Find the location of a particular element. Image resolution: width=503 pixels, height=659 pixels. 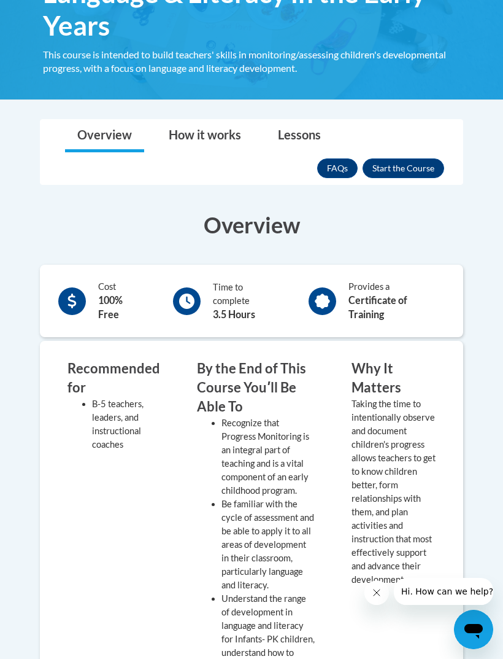

a: FAQs is located at coordinates (338, 168).